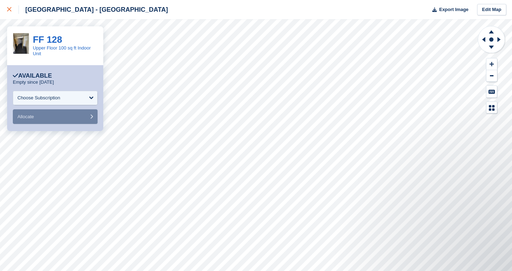  What do you see at coordinates (21, 43) in the screenshot?
I see `img: IMG_7280.jpeg` at bounding box center [21, 43].